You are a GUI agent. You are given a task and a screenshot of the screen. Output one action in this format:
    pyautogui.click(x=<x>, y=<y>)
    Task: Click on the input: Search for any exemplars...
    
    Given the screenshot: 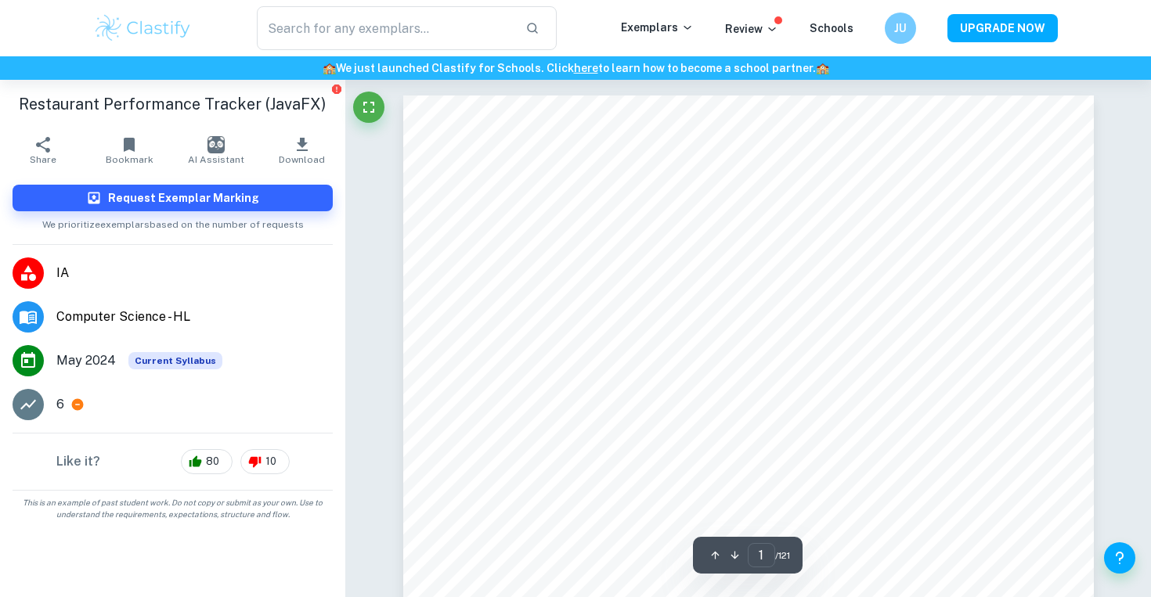 What is the action you would take?
    pyautogui.click(x=384, y=28)
    